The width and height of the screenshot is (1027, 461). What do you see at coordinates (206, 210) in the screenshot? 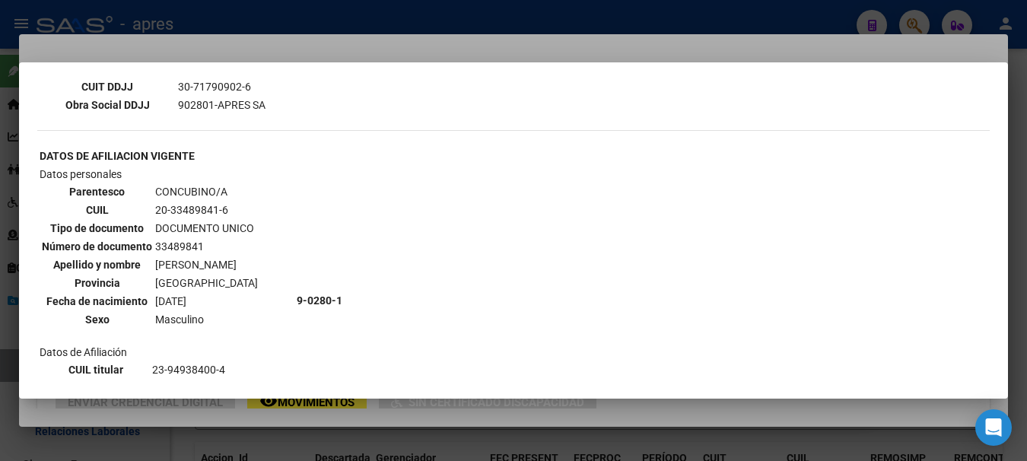
I see `td: 20-33489841-6` at bounding box center [206, 210].